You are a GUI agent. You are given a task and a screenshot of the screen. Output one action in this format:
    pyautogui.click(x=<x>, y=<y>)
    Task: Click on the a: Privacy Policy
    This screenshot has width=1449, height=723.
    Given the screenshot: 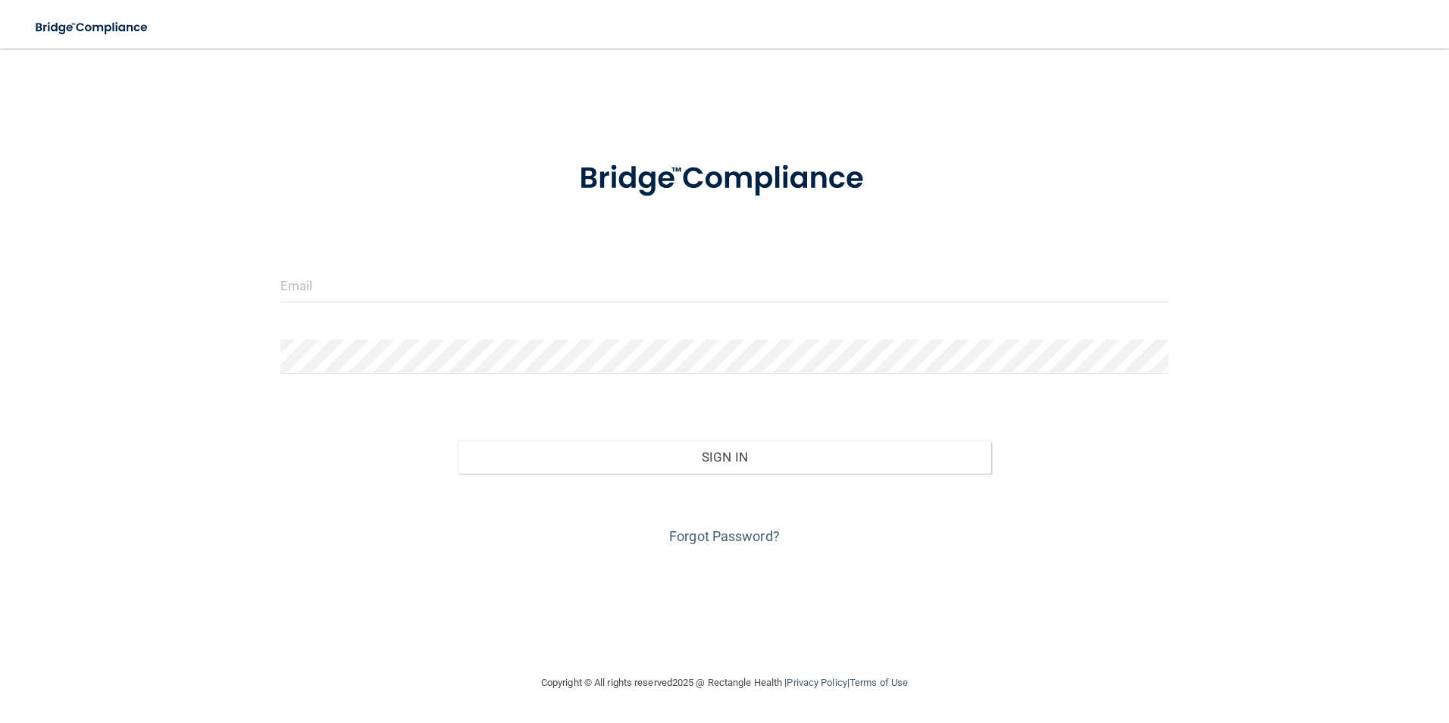 What is the action you would take?
    pyautogui.click(x=816, y=682)
    